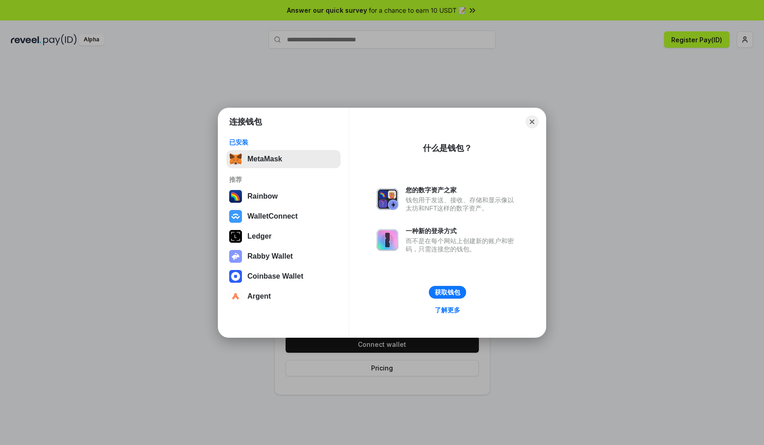  Describe the element at coordinates (532, 122) in the screenshot. I see `button: Close` at that location.